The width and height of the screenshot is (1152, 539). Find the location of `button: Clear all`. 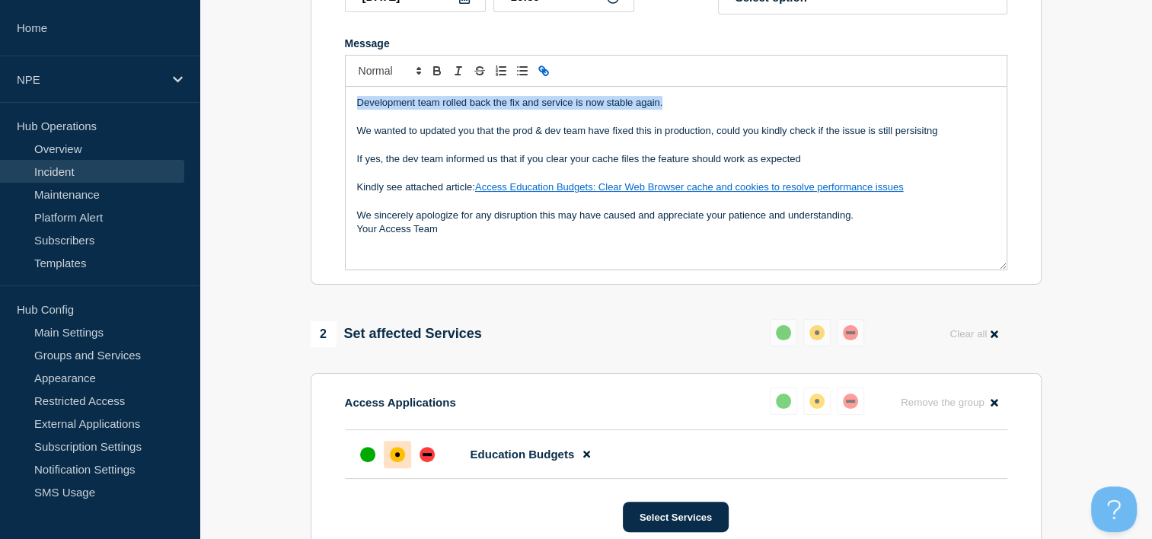

button: Clear all is located at coordinates (973, 333).